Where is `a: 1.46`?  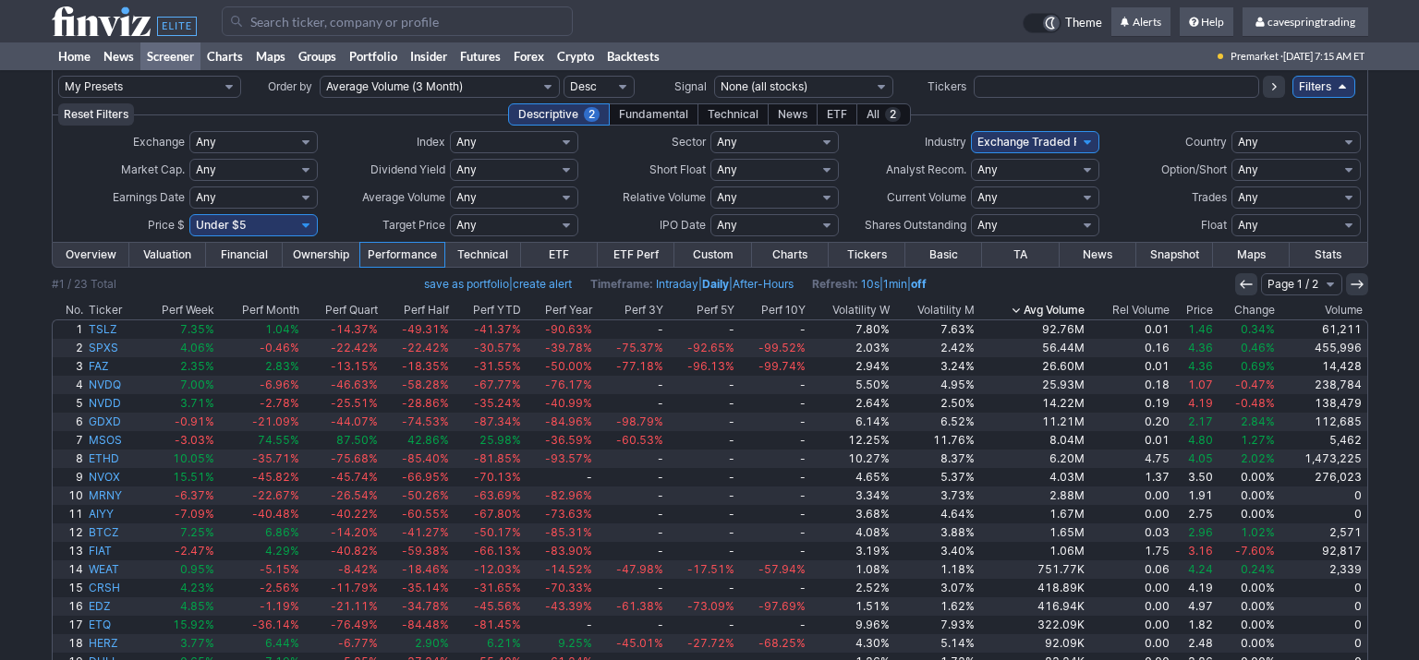
a: 1.46 is located at coordinates (1193, 330).